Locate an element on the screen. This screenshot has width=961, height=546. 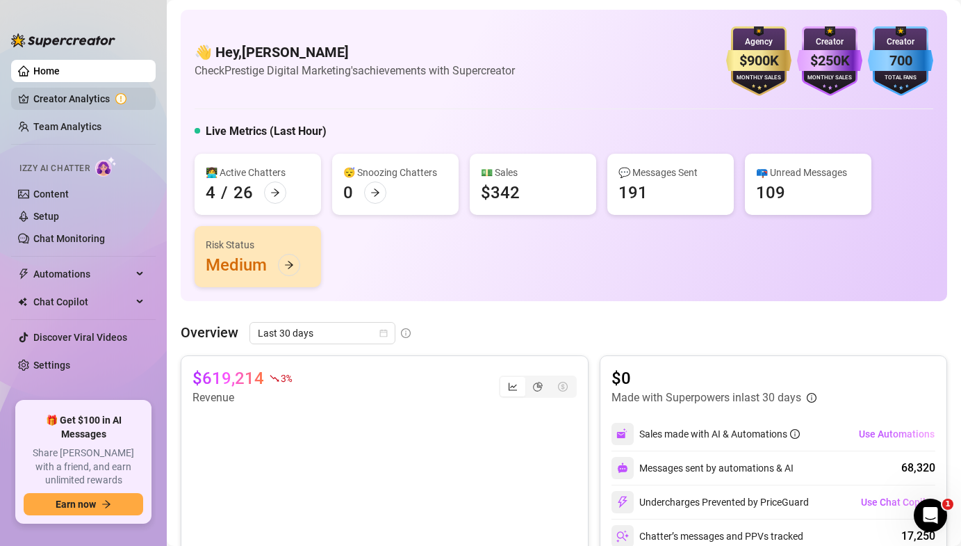
div: 68,320 is located at coordinates (918, 468).